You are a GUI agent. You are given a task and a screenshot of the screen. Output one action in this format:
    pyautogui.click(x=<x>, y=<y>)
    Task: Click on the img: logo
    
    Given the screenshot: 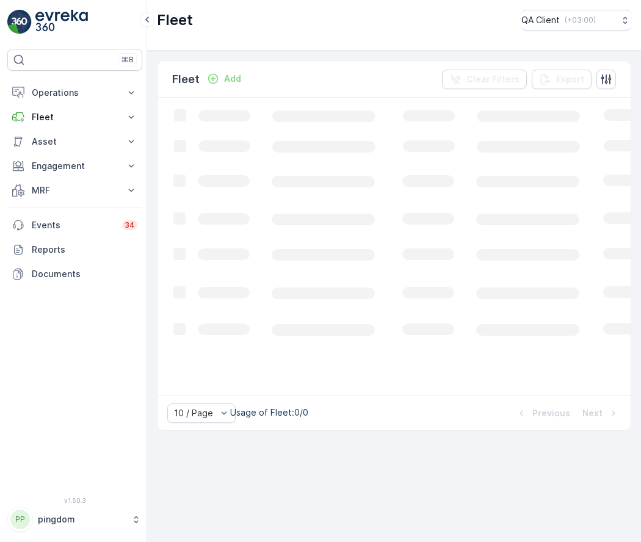 What is the action you would take?
    pyautogui.click(x=20, y=22)
    